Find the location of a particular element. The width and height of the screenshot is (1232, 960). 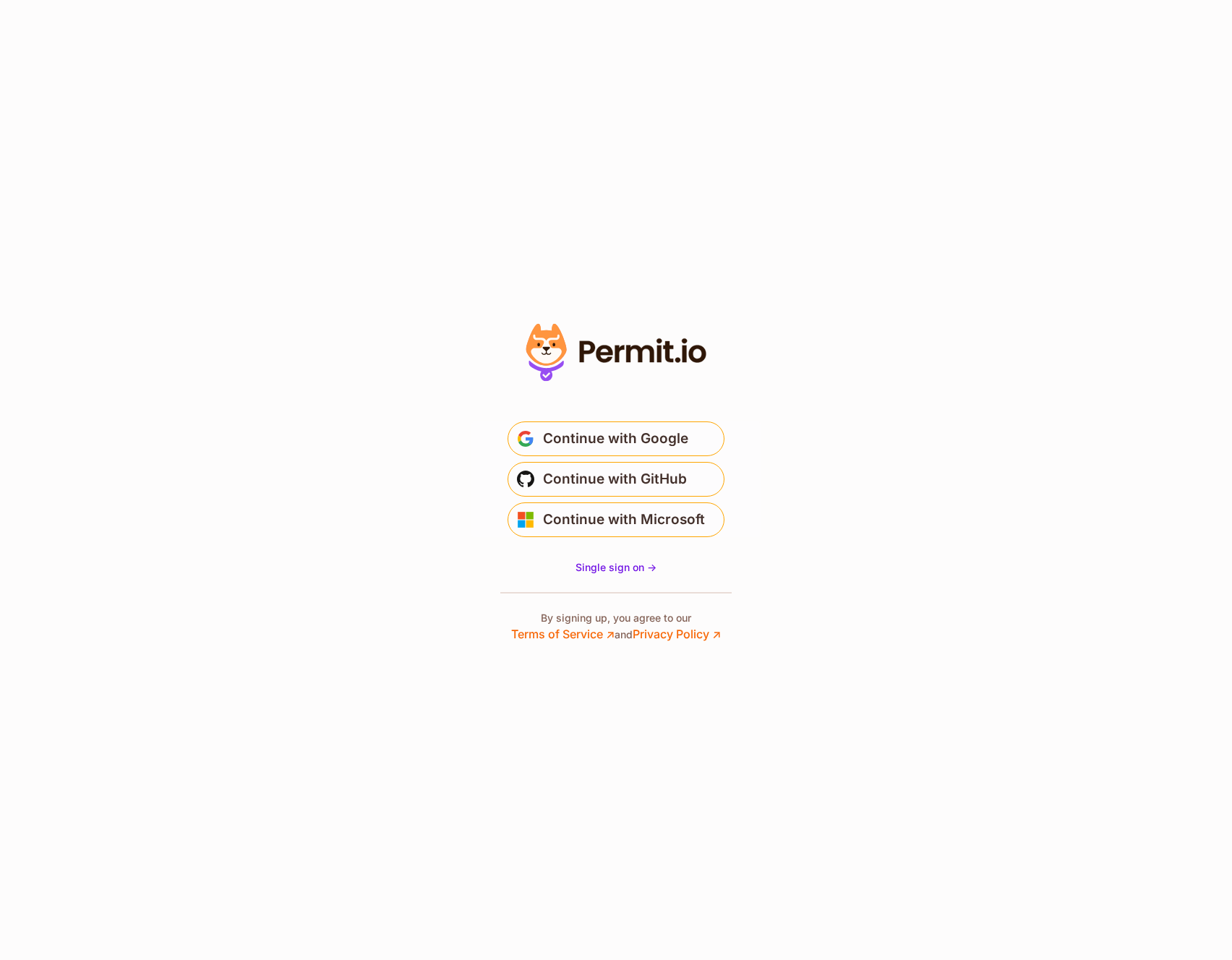

a: Terms of Service ↗ is located at coordinates (562, 634).